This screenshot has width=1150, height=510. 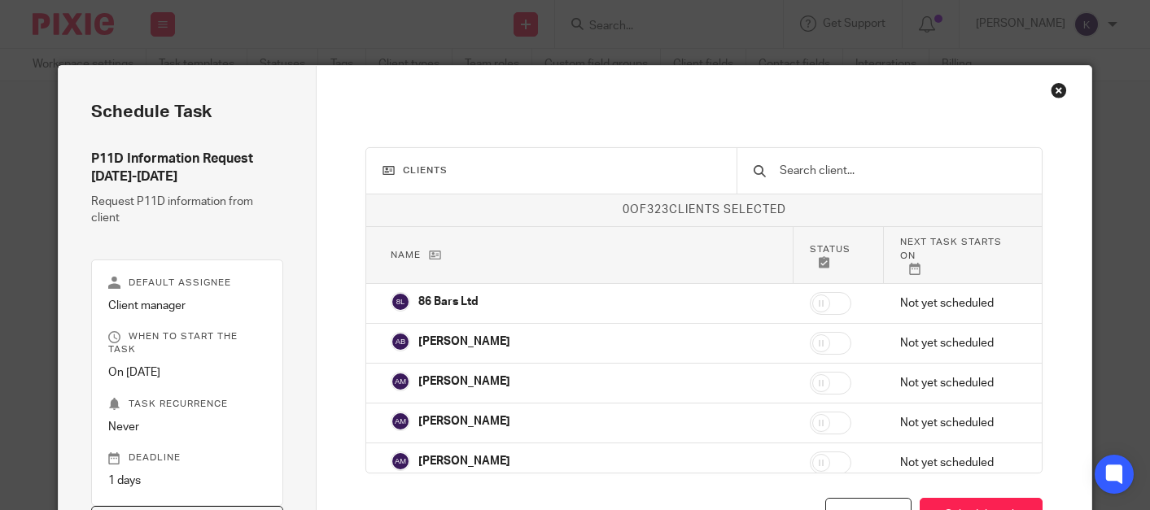 What do you see at coordinates (187, 458) in the screenshot?
I see `p: Deadline` at bounding box center [187, 458].